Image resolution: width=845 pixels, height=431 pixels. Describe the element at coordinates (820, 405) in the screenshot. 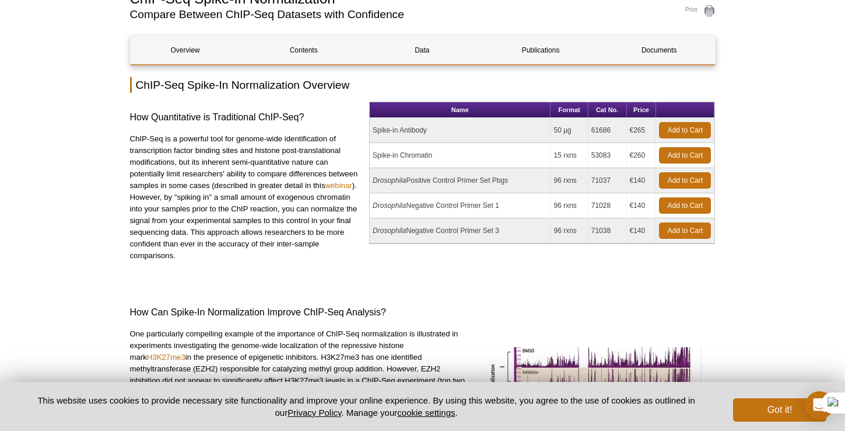

I see `div: Open Intercom Messenger` at that location.